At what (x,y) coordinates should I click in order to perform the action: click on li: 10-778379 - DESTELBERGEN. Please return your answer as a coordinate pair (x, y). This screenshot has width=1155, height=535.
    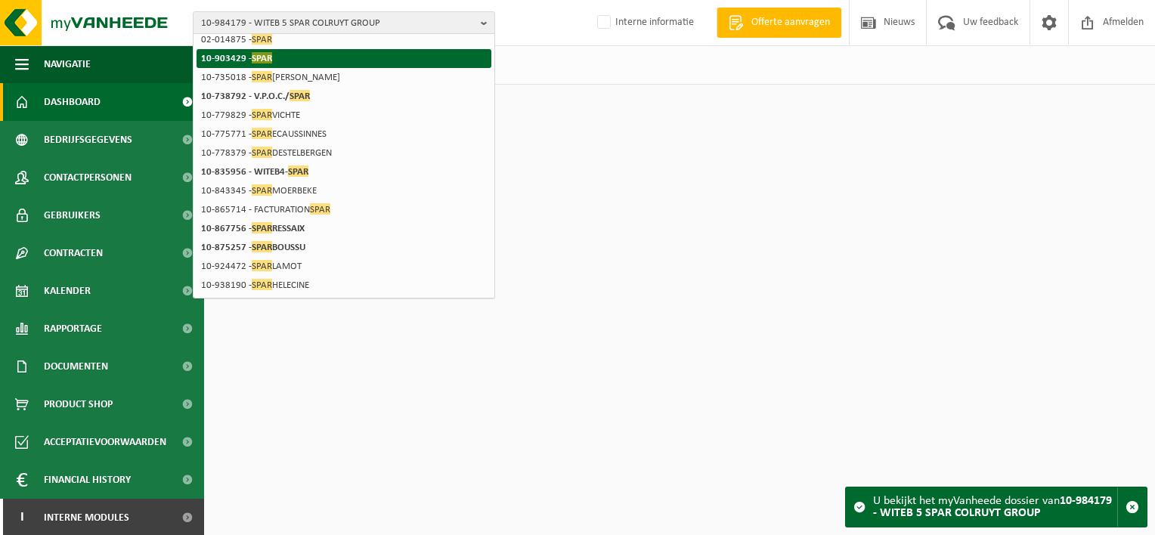
    Looking at the image, I should click on (344, 153).